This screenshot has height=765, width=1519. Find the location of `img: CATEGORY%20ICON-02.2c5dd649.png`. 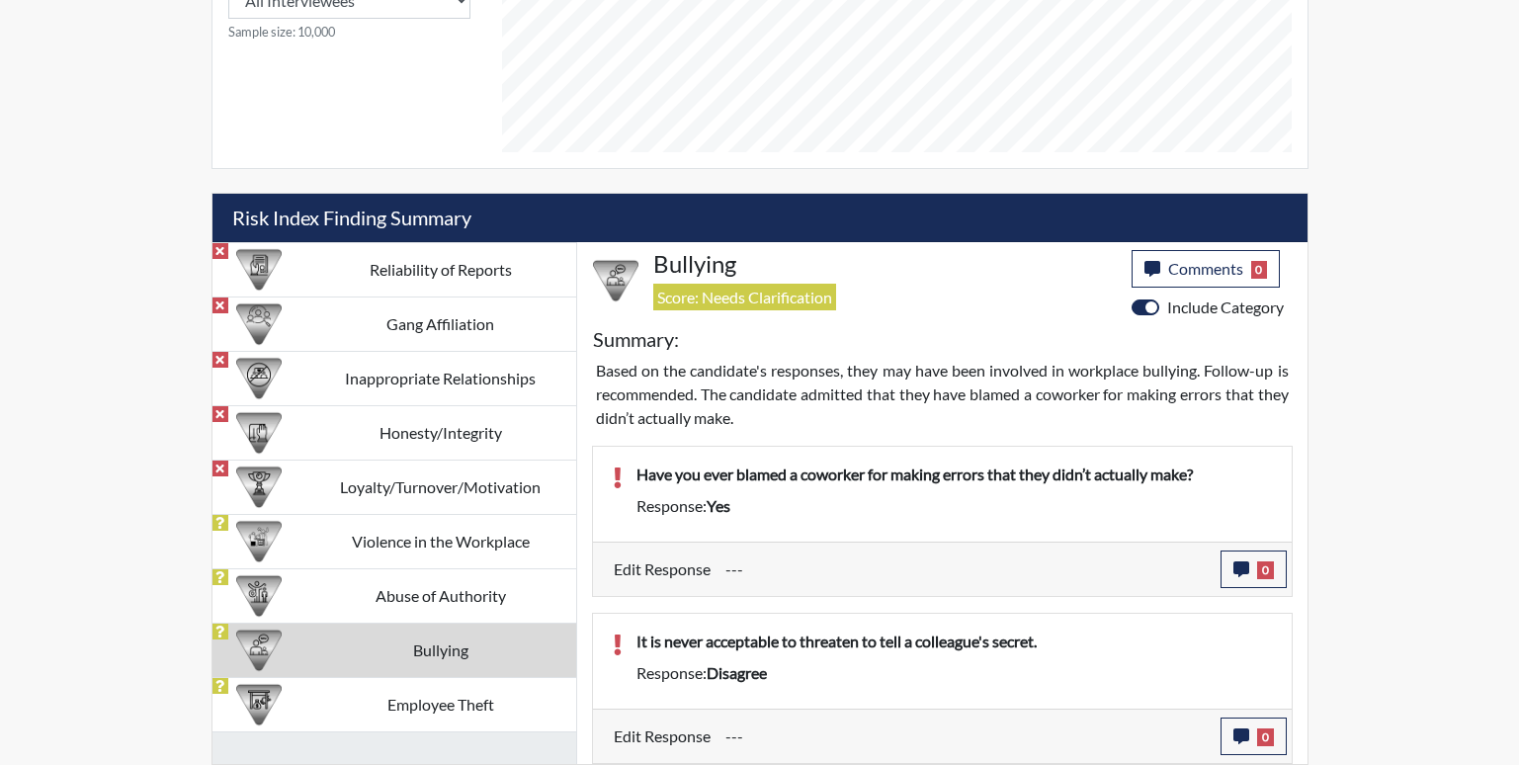

img: CATEGORY%20ICON-02.2c5dd649.png is located at coordinates (259, 324).